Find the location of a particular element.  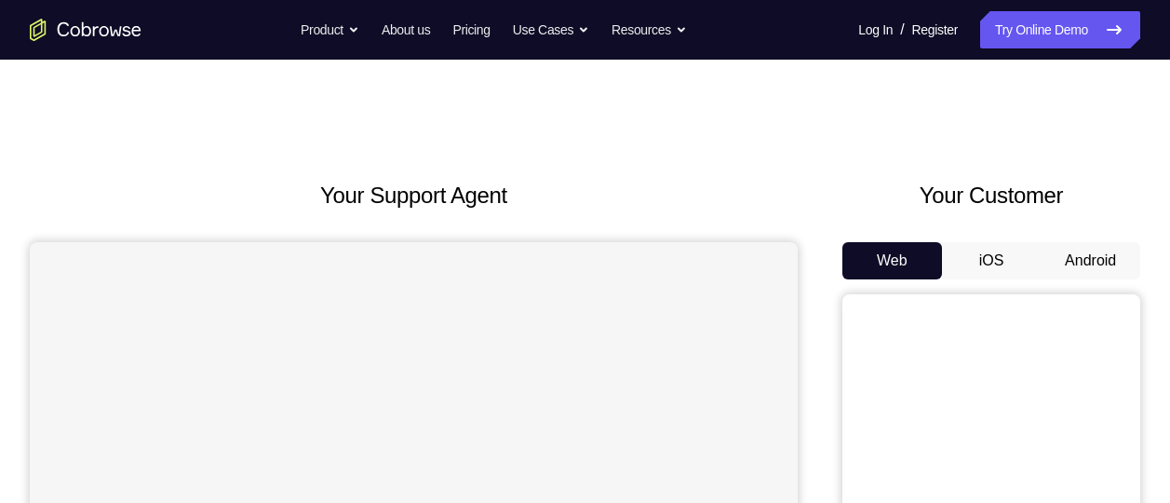

a: Try Online Demo is located at coordinates (1060, 30).